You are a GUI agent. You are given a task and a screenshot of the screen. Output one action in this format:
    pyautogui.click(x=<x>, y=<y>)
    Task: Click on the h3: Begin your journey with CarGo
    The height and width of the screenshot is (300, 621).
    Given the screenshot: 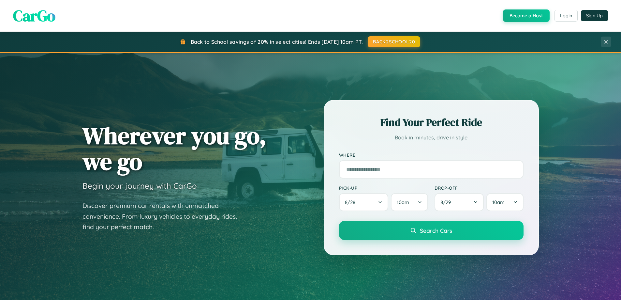 What is the action you would take?
    pyautogui.click(x=140, y=186)
    